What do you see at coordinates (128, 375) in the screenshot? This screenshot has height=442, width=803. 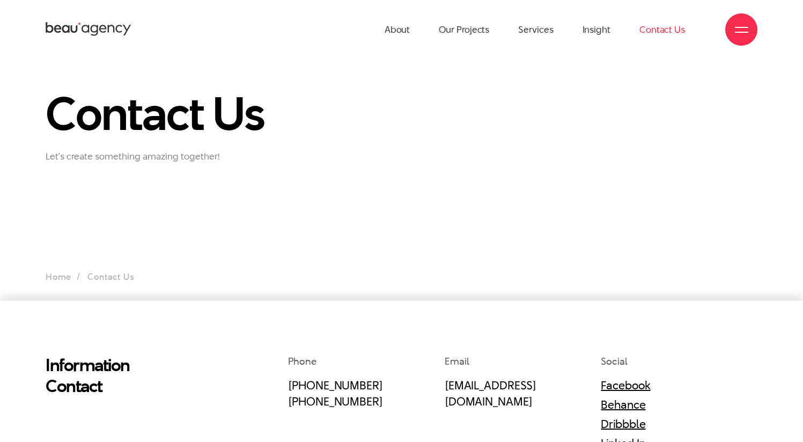 I see `h2: Information Contact` at bounding box center [128, 375].